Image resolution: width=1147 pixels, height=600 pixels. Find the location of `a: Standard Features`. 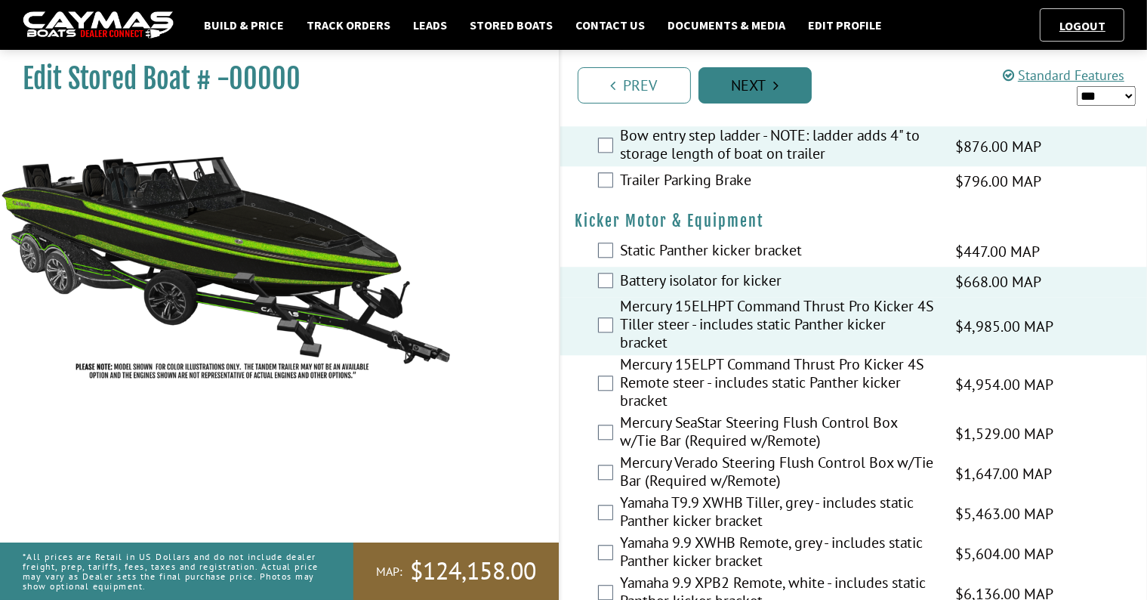

a: Standard Features is located at coordinates (1063, 75).